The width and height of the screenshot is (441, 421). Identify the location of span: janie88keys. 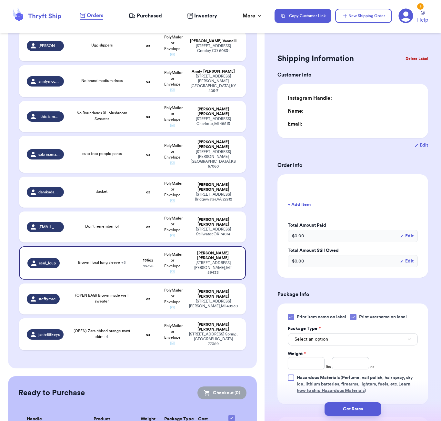
(49, 334).